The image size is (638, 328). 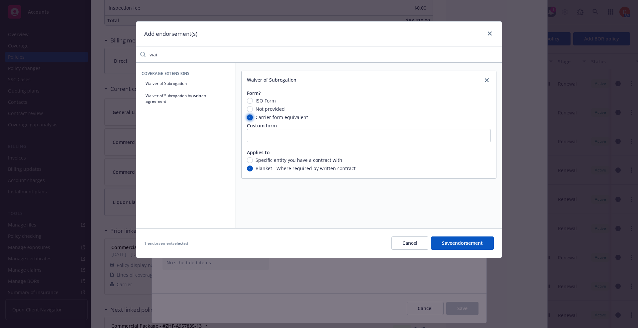 I want to click on h1: Add endorsement(s), so click(x=171, y=34).